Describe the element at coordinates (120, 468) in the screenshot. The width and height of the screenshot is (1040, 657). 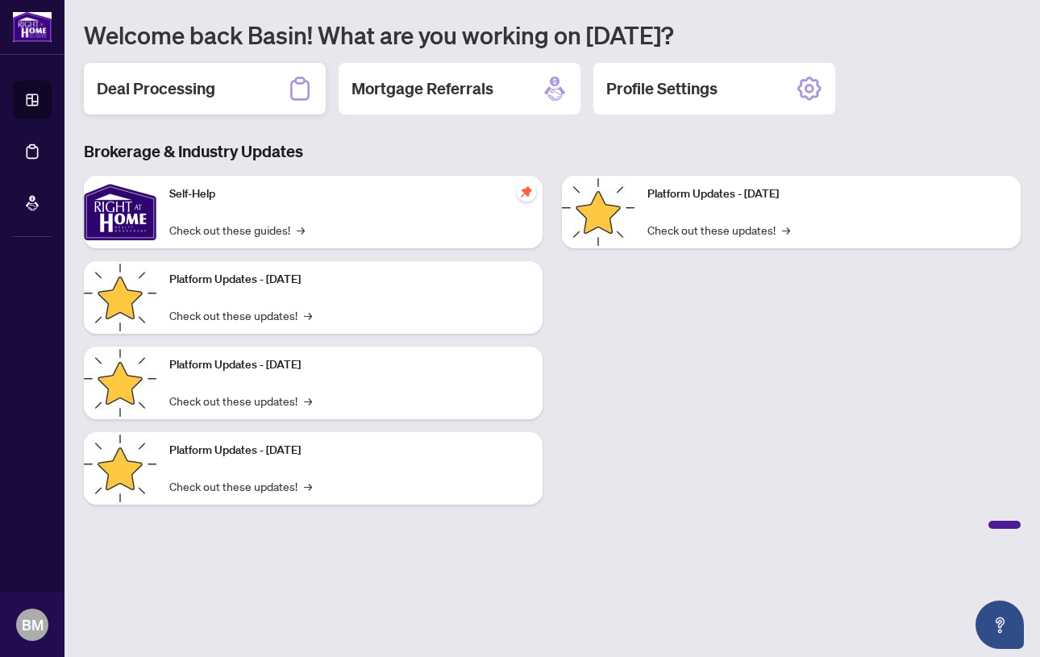
I see `img: Platform Updates - July 8, 2025` at that location.